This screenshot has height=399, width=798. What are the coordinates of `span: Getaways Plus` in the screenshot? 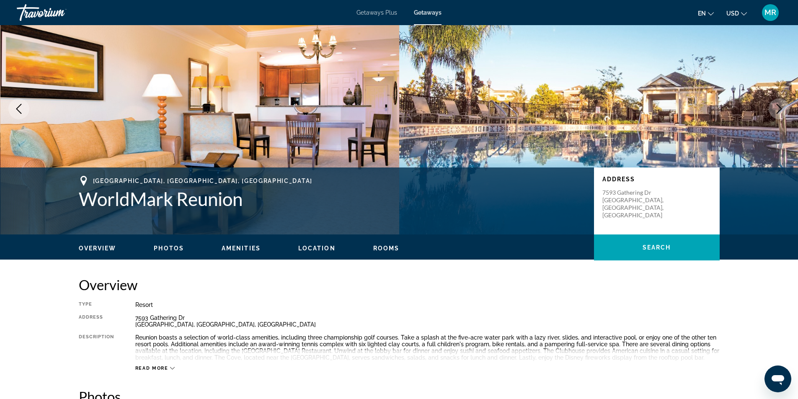 It's located at (377, 13).